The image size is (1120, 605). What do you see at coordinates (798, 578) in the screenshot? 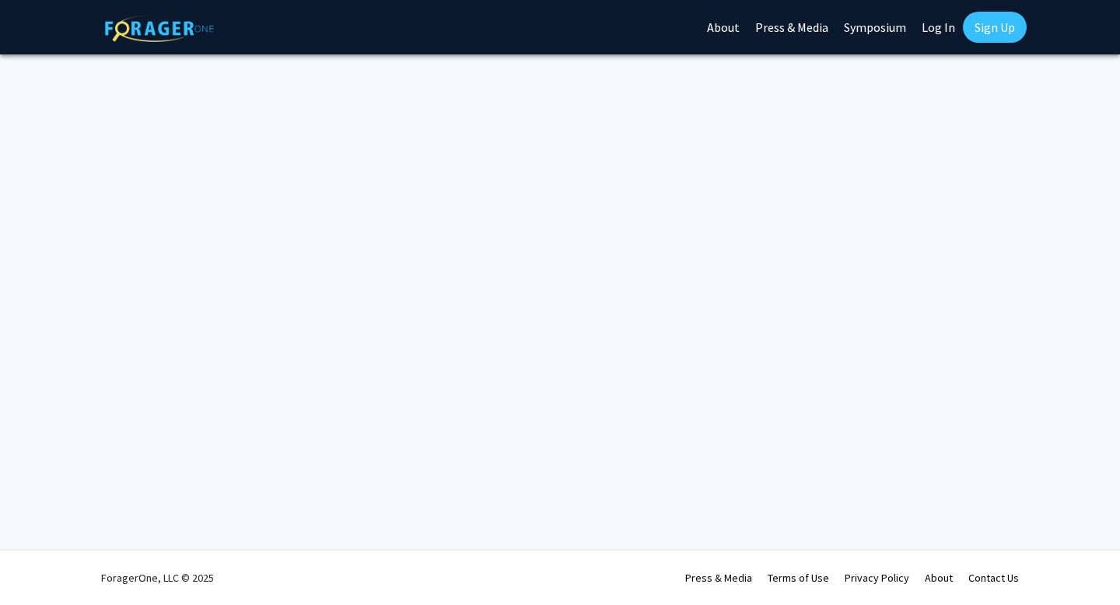
I see `a: Terms of Use` at bounding box center [798, 578].